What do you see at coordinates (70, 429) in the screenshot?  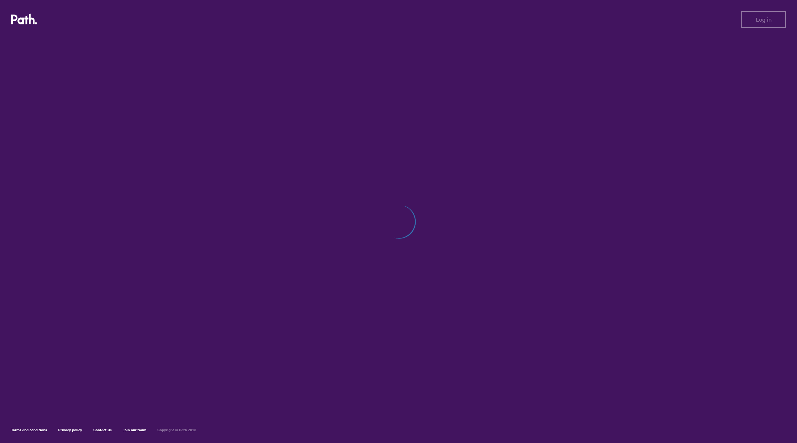 I see `a: Privacy policy` at bounding box center [70, 429].